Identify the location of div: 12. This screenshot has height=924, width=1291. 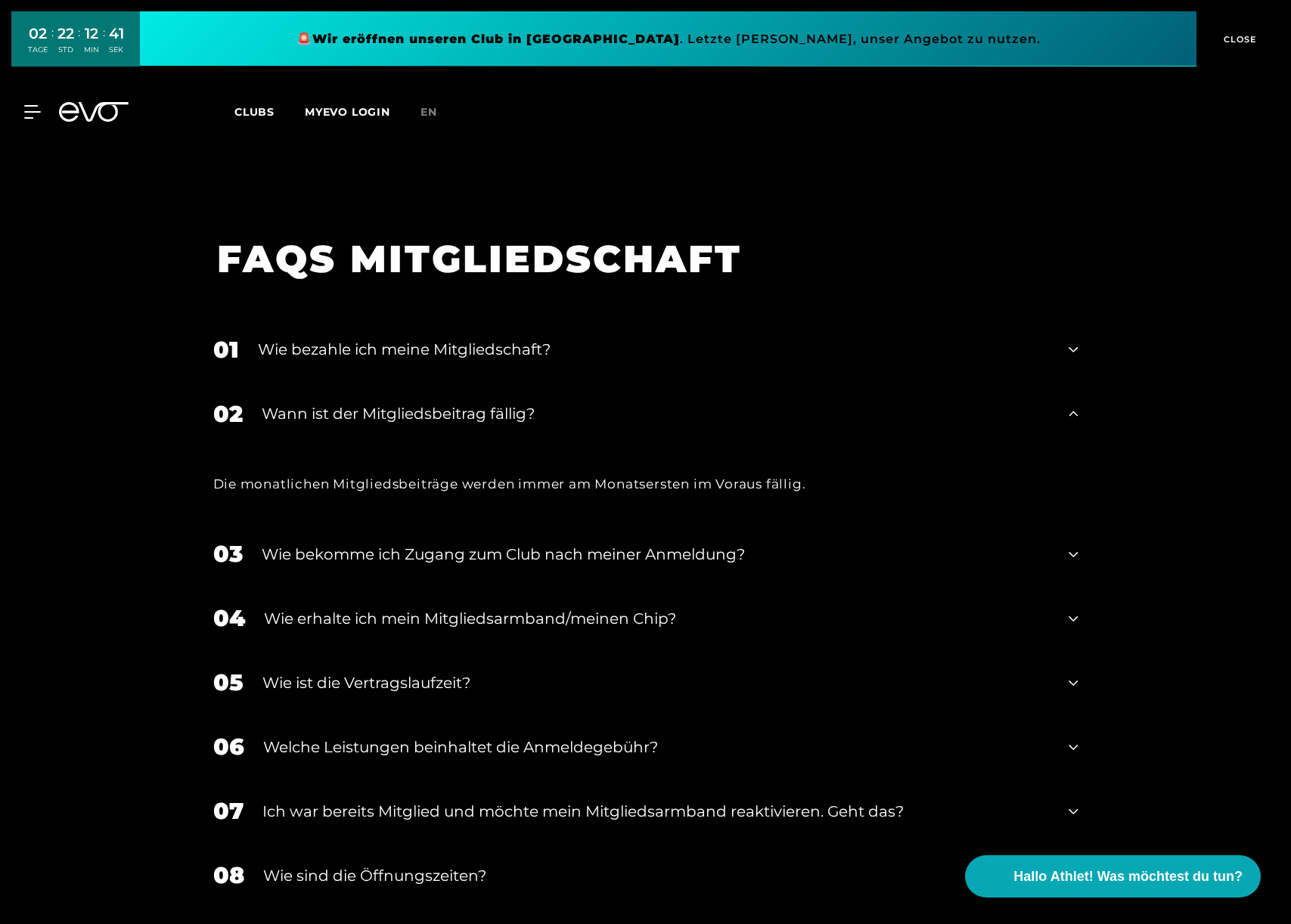
(92, 33).